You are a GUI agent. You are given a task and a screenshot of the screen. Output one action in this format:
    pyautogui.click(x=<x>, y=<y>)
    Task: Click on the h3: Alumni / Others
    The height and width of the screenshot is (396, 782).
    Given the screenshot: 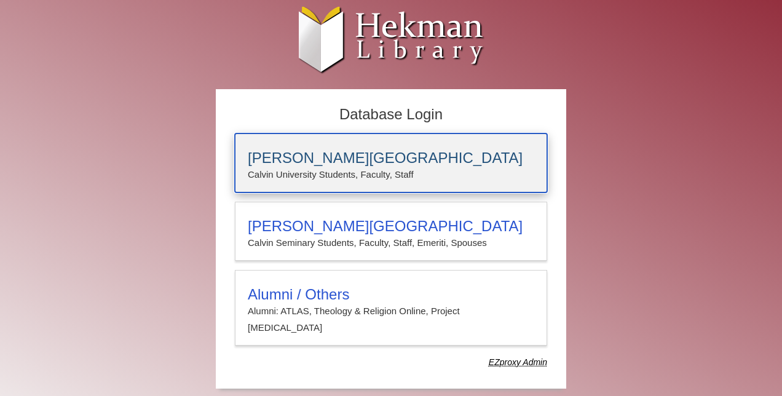 What is the action you would take?
    pyautogui.click(x=391, y=294)
    